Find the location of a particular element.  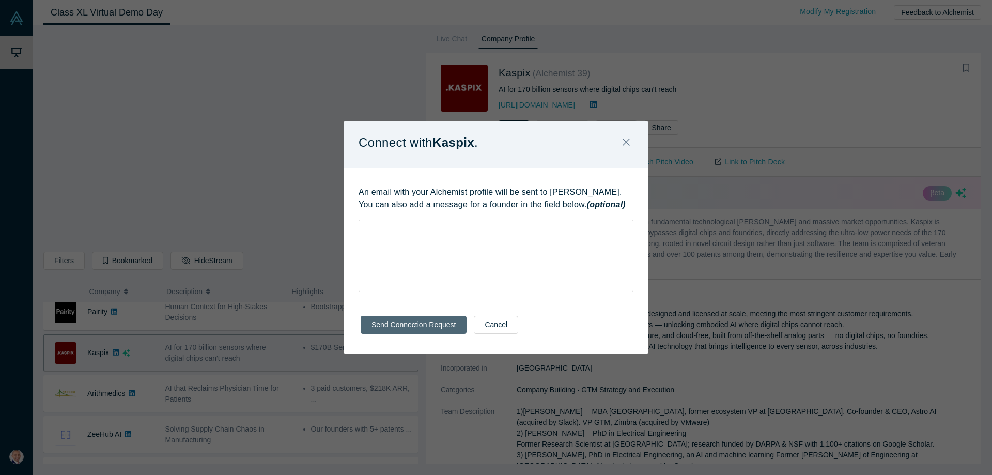

div: rdw-editor is located at coordinates (496, 228).